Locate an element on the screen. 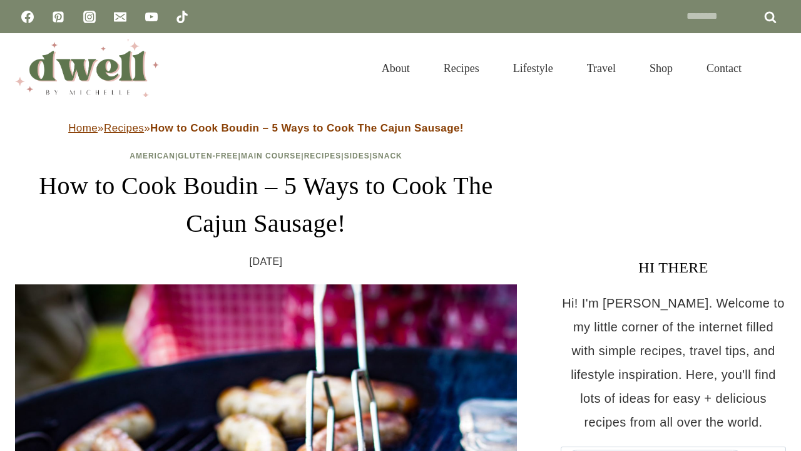 The height and width of the screenshot is (451, 801). a: Home is located at coordinates (83, 128).